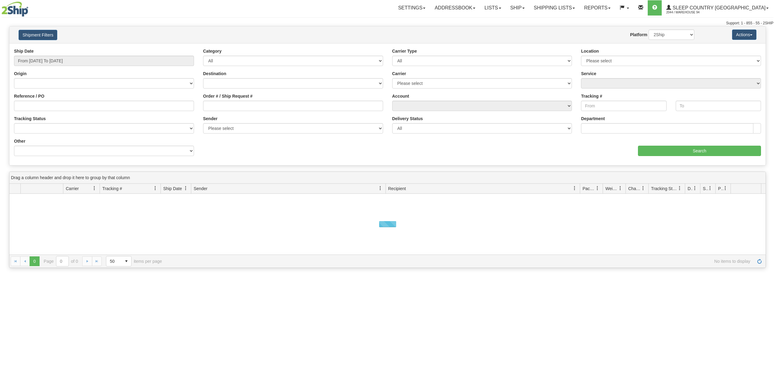  I want to click on label: Platform, so click(638, 35).